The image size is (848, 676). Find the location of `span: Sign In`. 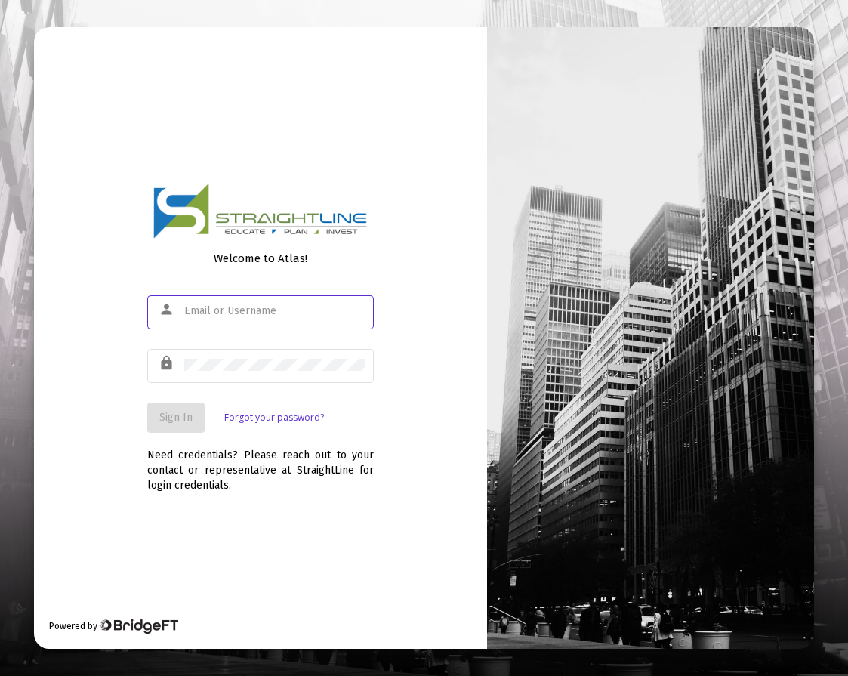

span: Sign In is located at coordinates (176, 417).